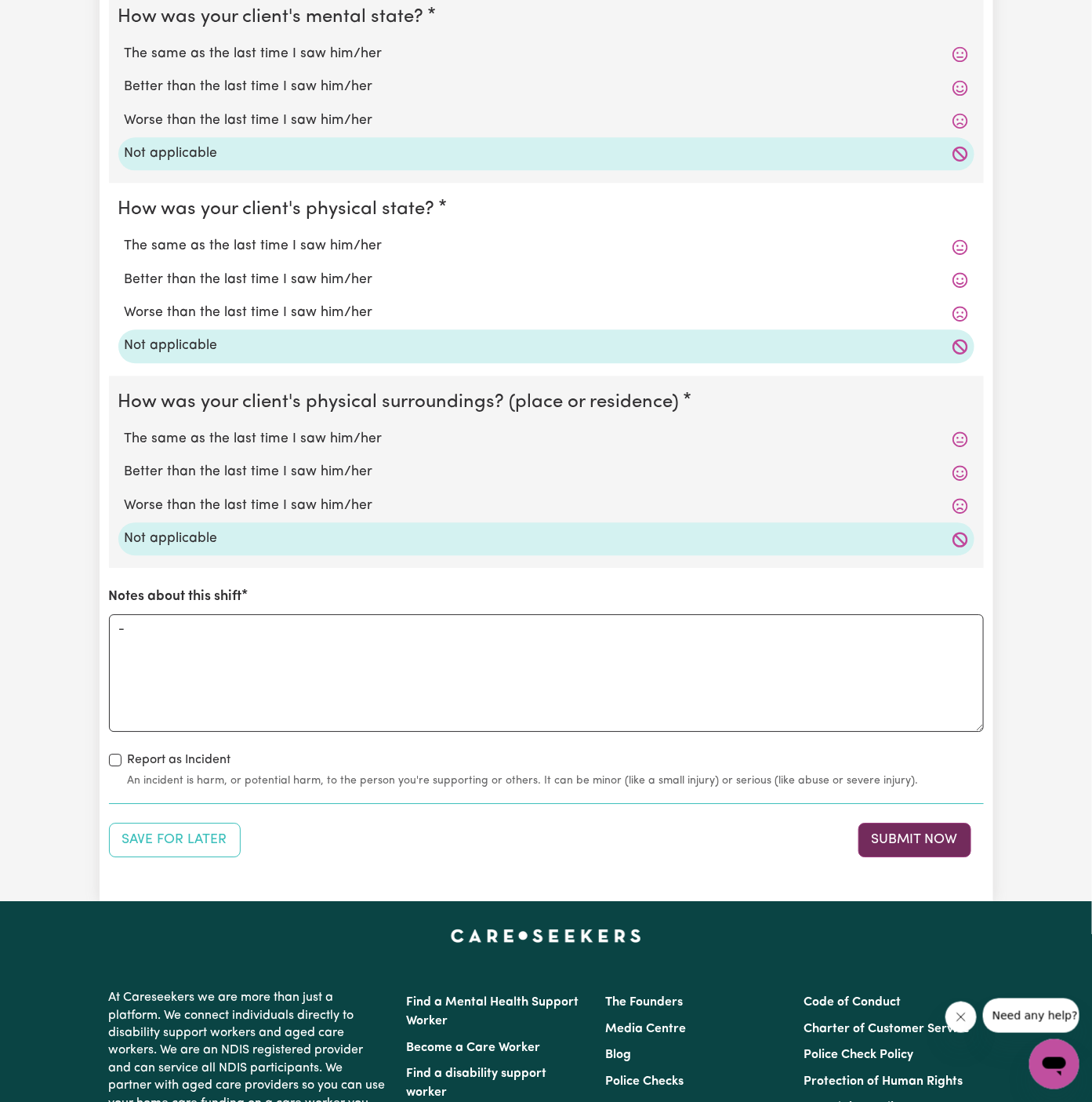  Describe the element at coordinates (280, 209) in the screenshot. I see `legend: How was your client's physical state?` at that location.